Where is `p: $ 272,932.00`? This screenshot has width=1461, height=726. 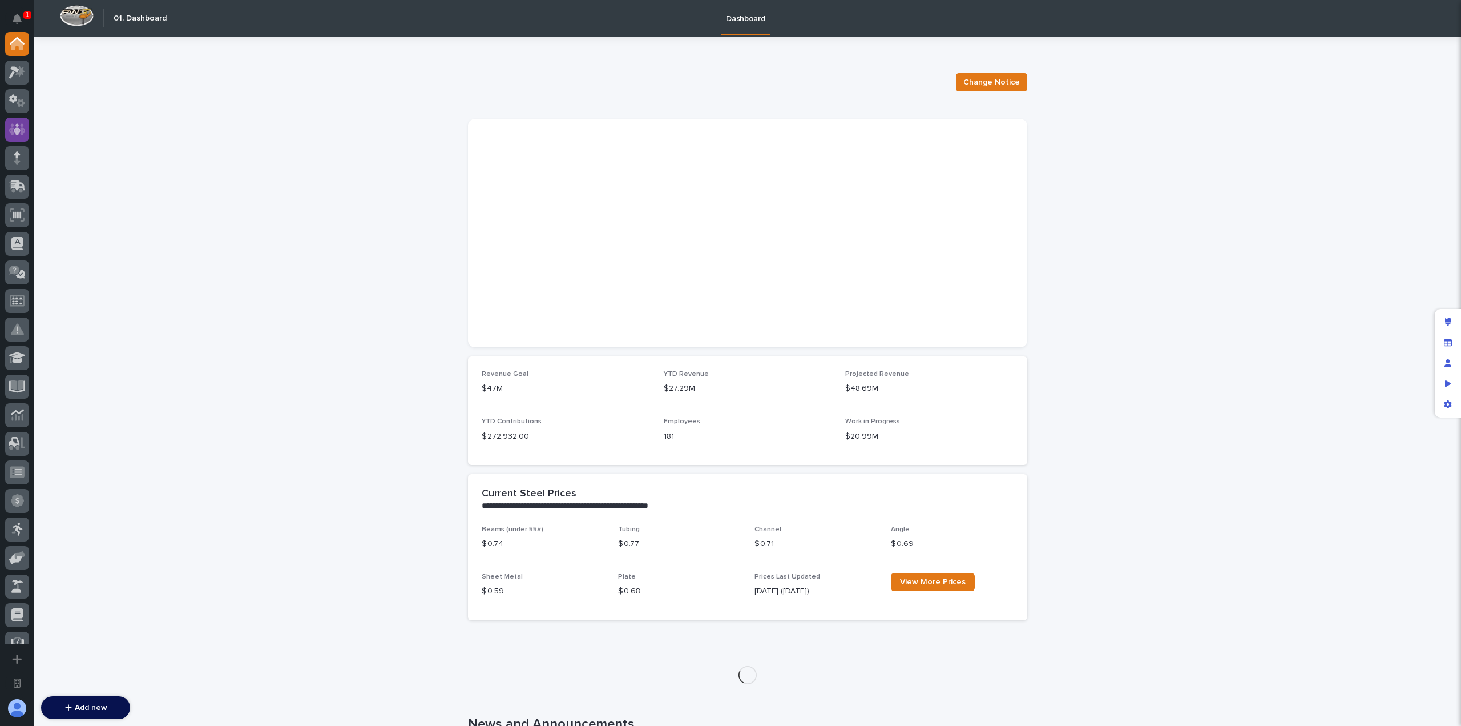 p: $ 272,932.00 is located at coordinates (566, 436).